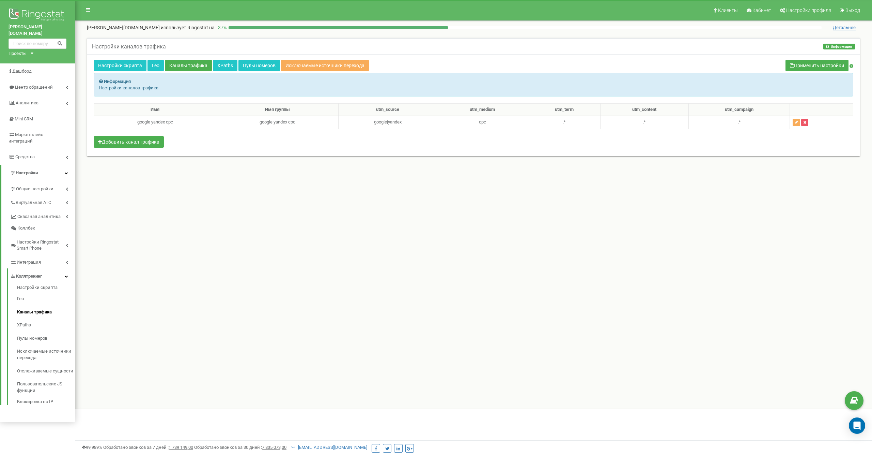 The height and width of the screenshot is (456, 872). I want to click on span: использует Ringostat на, so click(188, 28).